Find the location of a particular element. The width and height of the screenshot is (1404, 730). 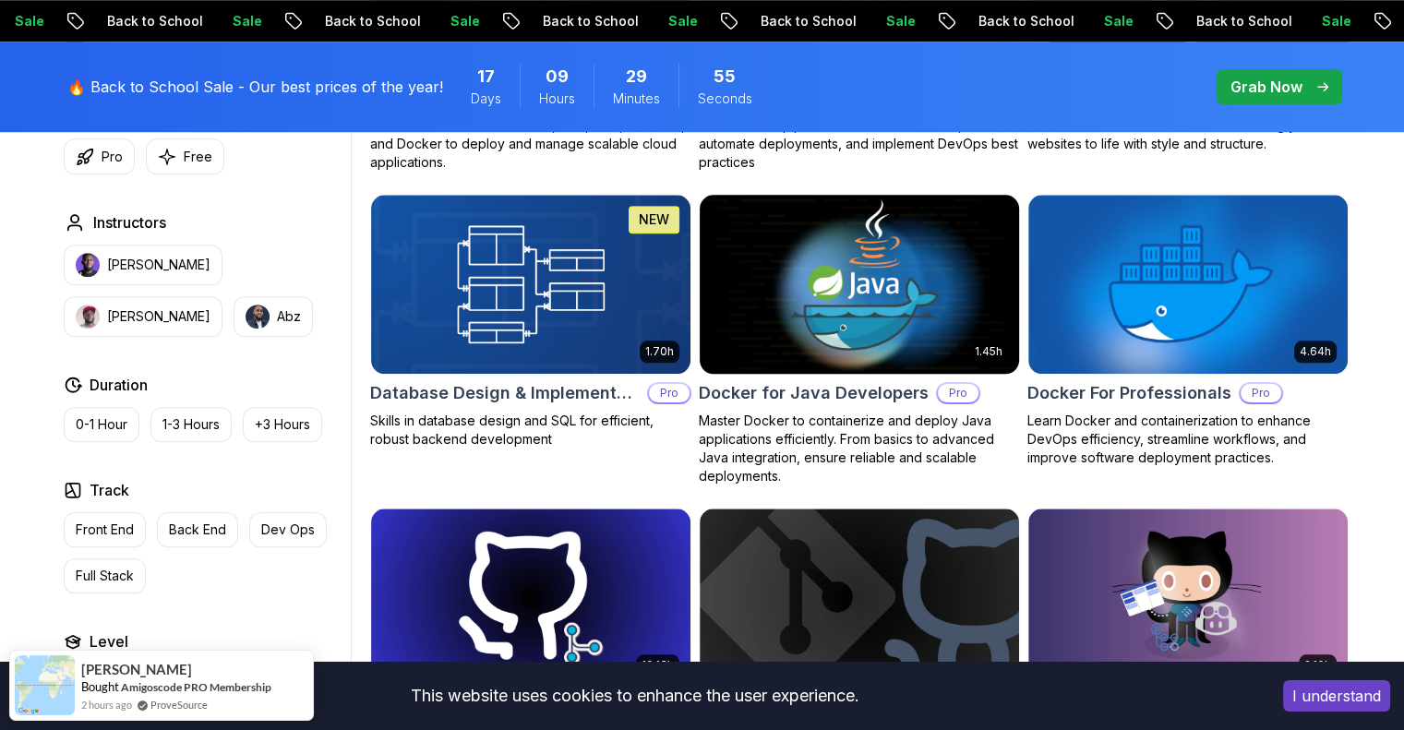

button: Pro is located at coordinates (99, 156).